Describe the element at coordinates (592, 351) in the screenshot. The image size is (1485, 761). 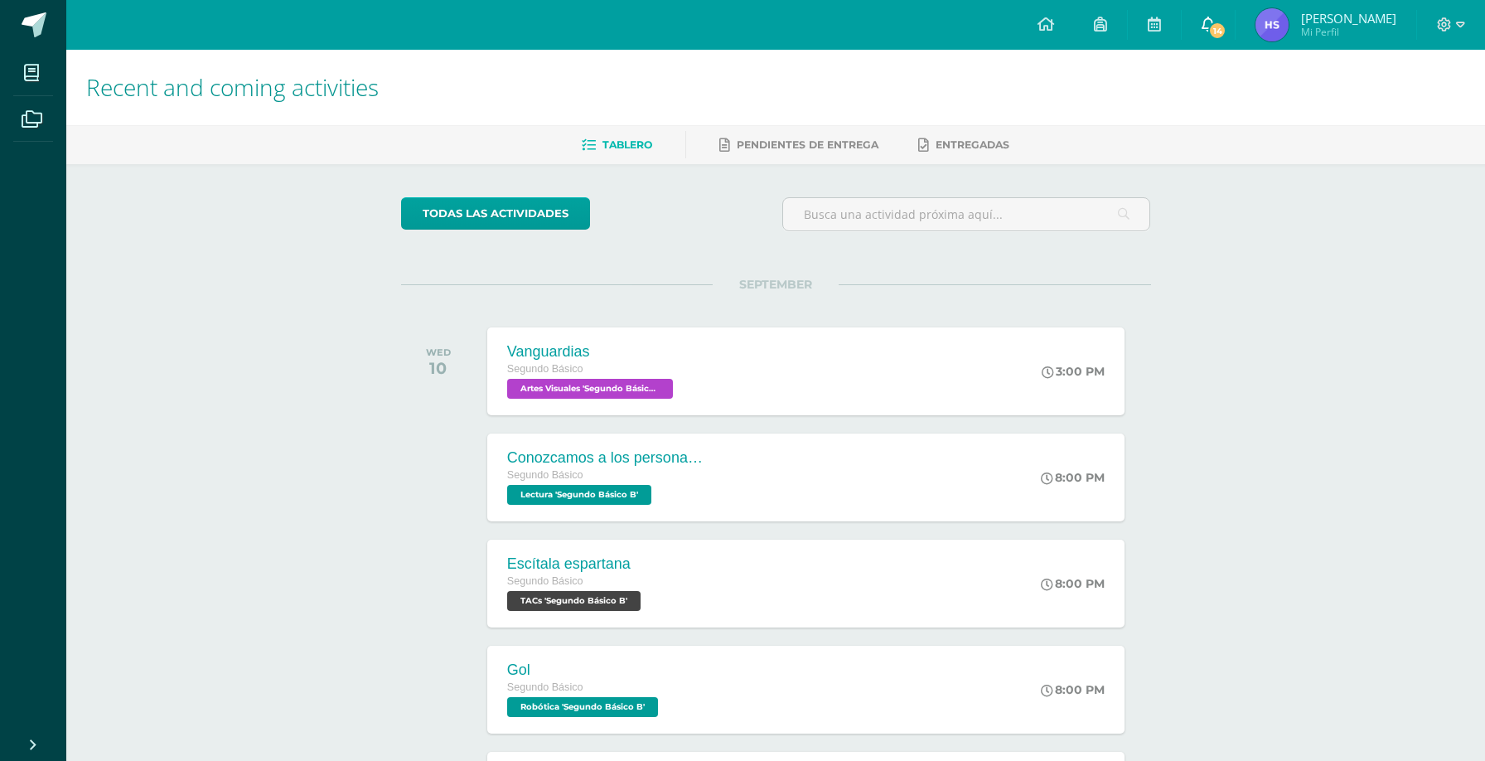
I see `div: Vanguardias` at that location.